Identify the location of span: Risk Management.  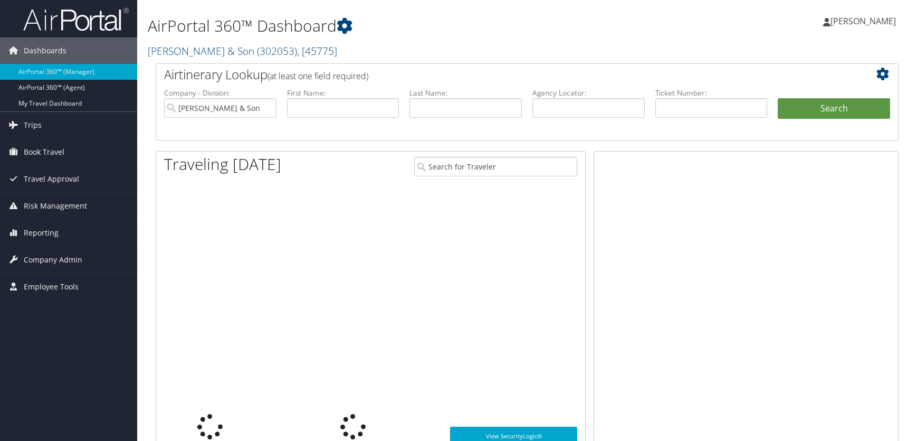
(55, 206).